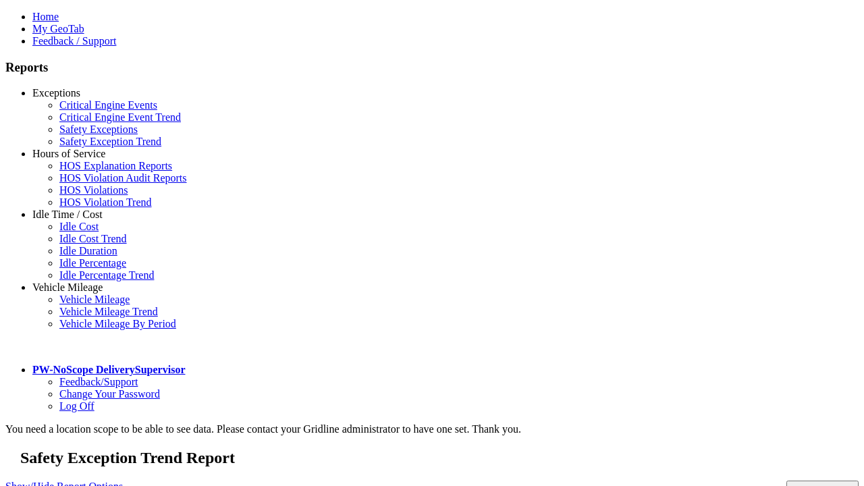  What do you see at coordinates (109, 311) in the screenshot?
I see `a: Vehicle Mileage Trend` at bounding box center [109, 311].